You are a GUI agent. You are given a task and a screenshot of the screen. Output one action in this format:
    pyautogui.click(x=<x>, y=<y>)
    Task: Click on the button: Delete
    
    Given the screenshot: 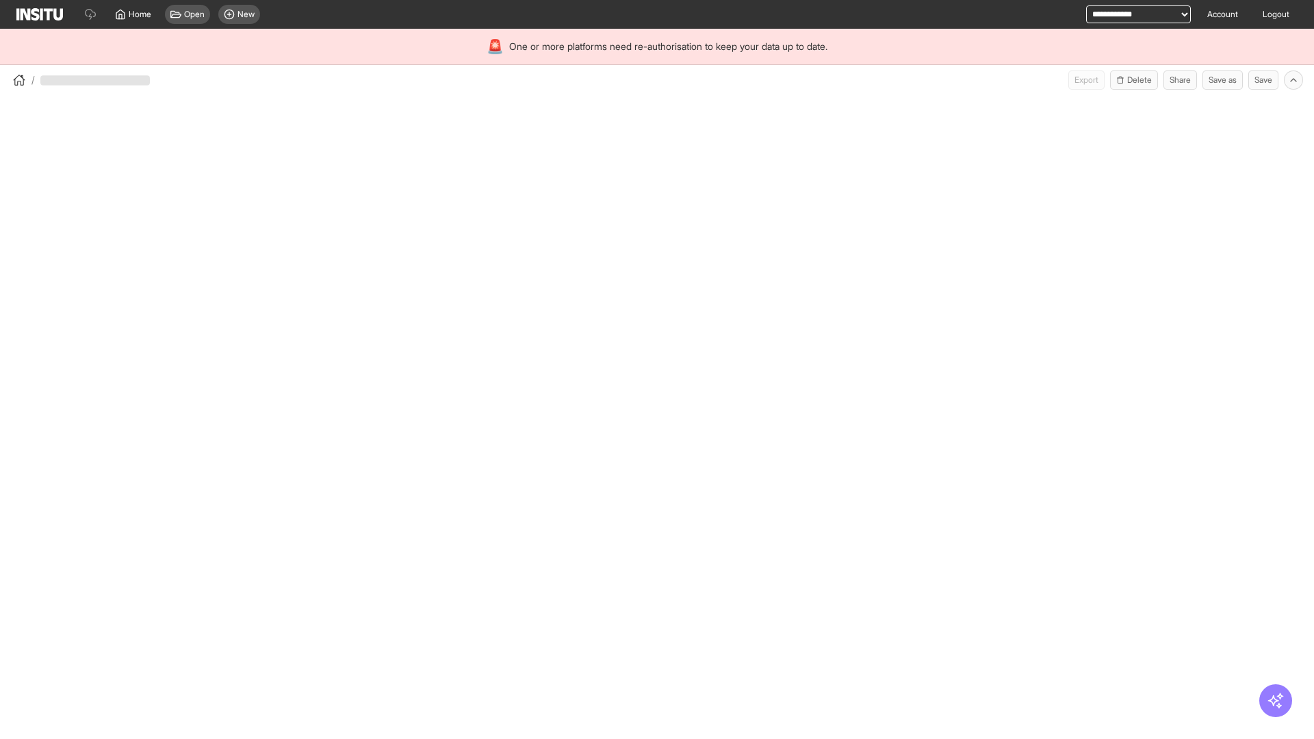 What is the action you would take?
    pyautogui.click(x=1134, y=80)
    